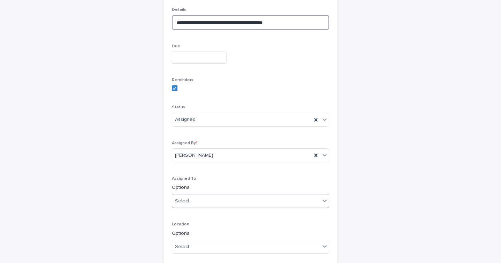 The width and height of the screenshot is (501, 263). Describe the element at coordinates (183, 80) in the screenshot. I see `span: Reminders` at that location.